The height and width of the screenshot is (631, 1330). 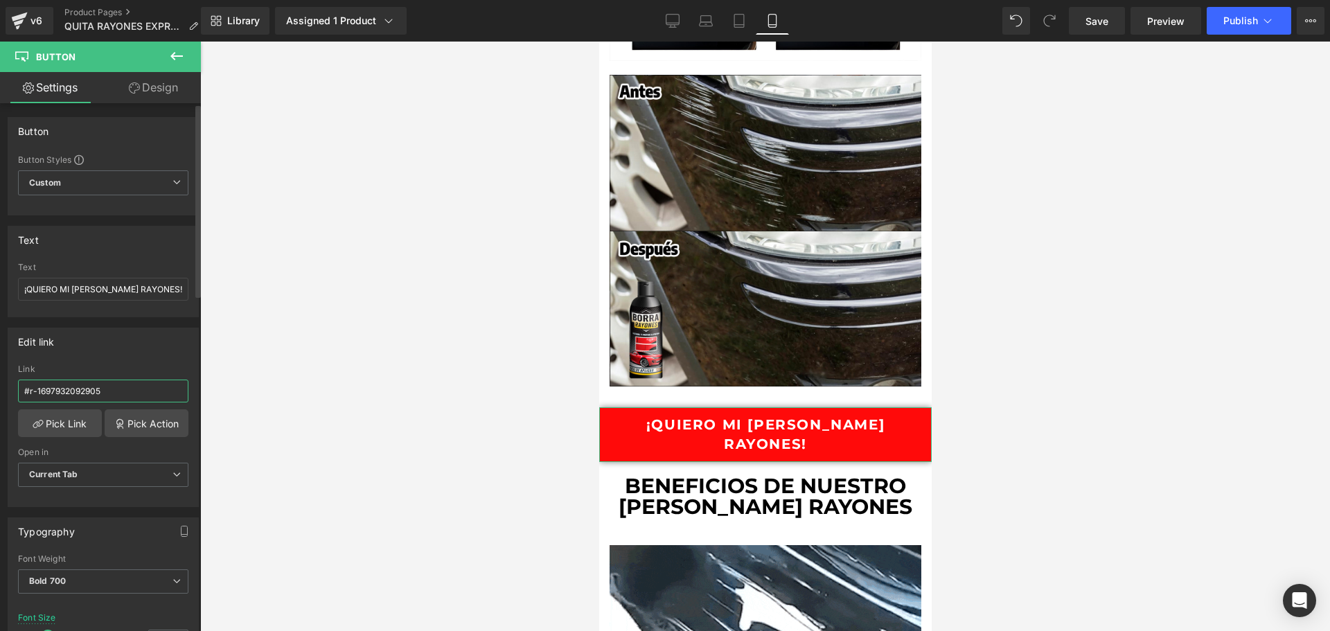 What do you see at coordinates (146, 423) in the screenshot?
I see `a: Pick Action` at bounding box center [146, 423].